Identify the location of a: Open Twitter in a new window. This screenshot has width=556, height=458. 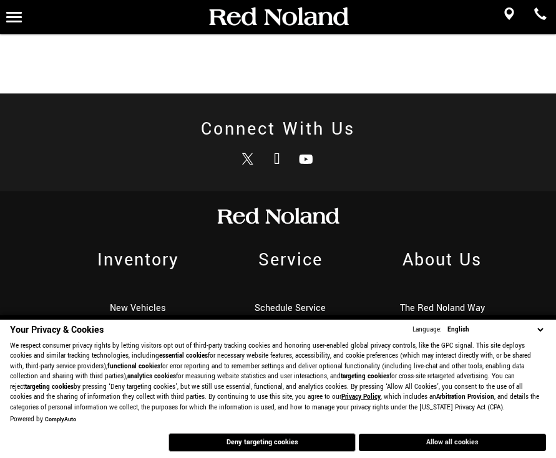
(248, 160).